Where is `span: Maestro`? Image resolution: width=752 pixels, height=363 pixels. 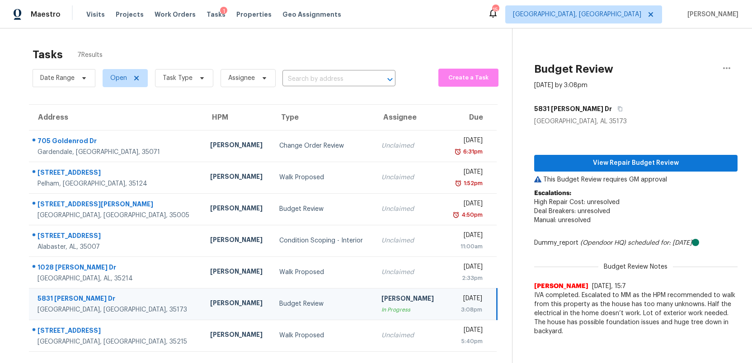
span: Maestro is located at coordinates (46, 14).